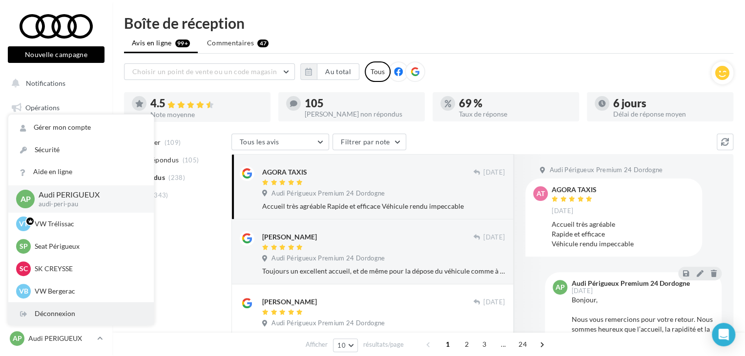 The image size is (745, 356). I want to click on div: 47, so click(263, 43).